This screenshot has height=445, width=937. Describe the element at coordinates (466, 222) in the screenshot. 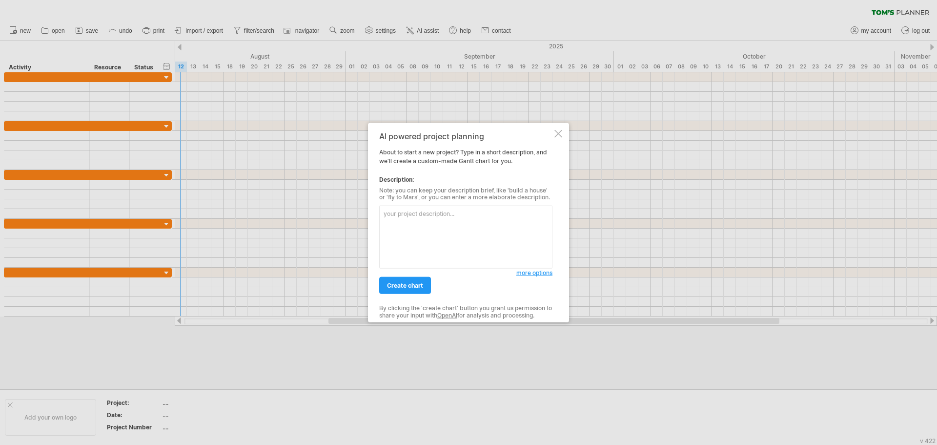

I see `div: About to start a new project? Type in a short description, and we'll create a custom-made Gantt c...` at that location.